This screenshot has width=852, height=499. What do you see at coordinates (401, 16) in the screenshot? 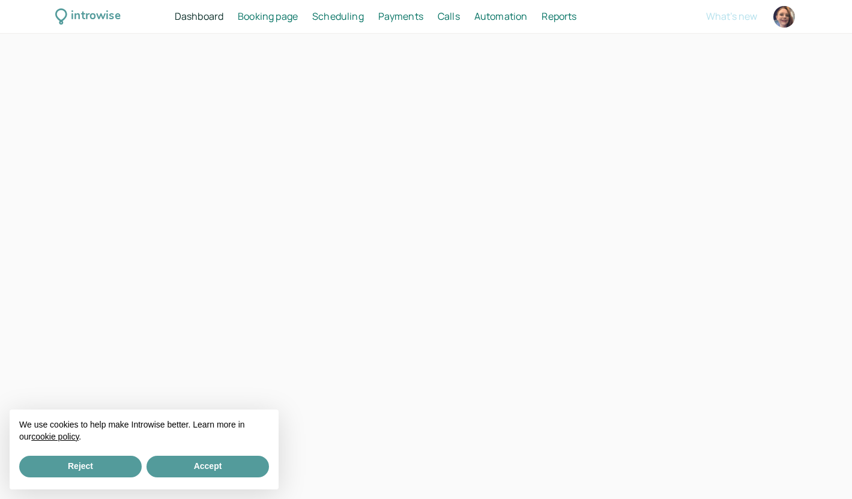
I see `span: Payments` at bounding box center [401, 16].